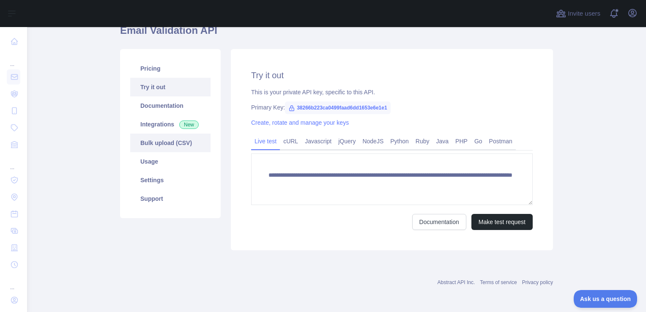  Describe the element at coordinates (170, 199) in the screenshot. I see `a: Support` at that location.